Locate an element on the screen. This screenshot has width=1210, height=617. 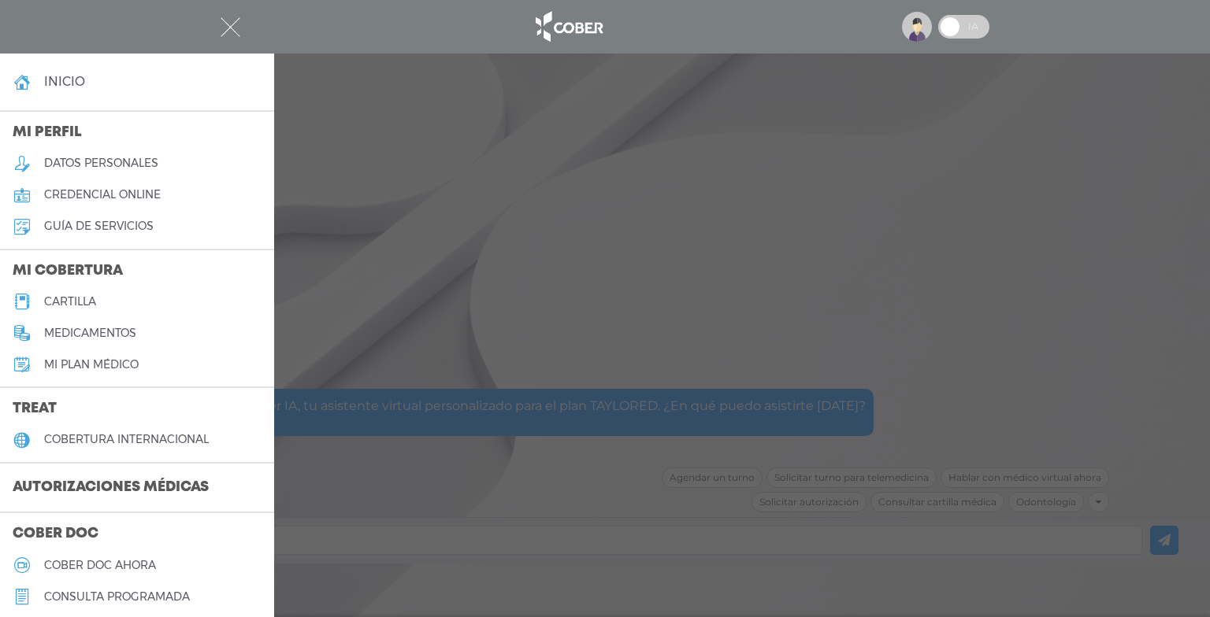
h5: Mi plan médico is located at coordinates (91, 365).